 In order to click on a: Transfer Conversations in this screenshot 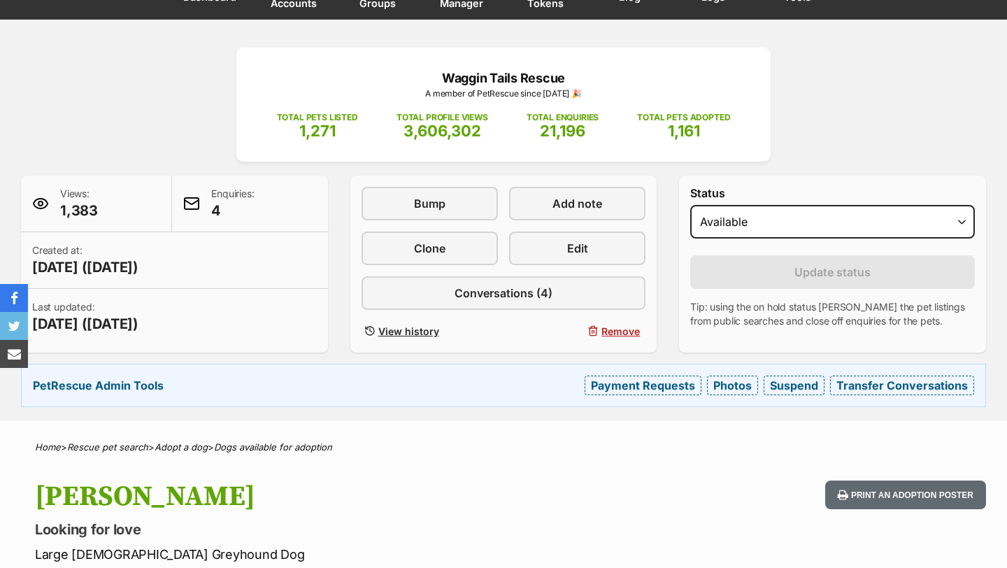, I will do `click(902, 385)`.